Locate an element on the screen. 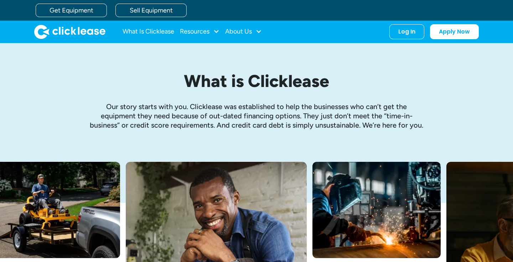 This screenshot has width=513, height=262. div: About Us is located at coordinates (243, 32).